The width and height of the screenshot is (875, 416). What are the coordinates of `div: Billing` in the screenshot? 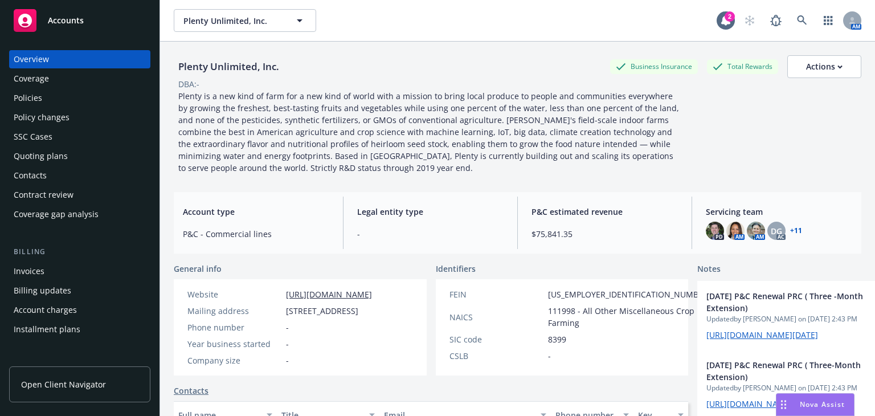 It's located at (80, 252).